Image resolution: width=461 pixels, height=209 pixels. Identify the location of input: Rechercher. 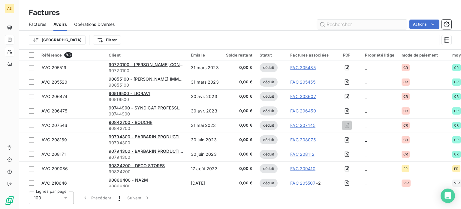
(362, 24).